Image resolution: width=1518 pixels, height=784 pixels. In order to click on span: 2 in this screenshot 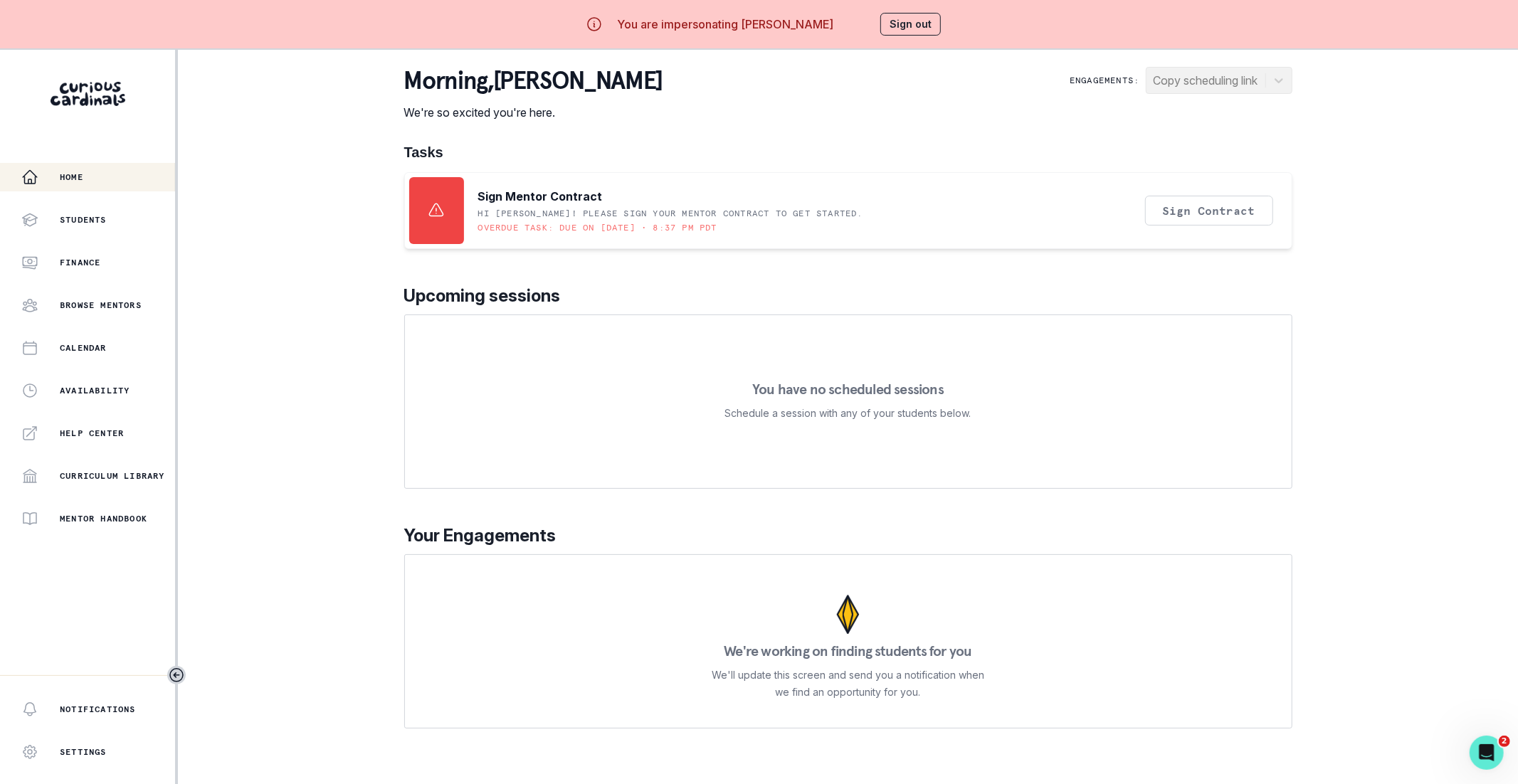, I will do `click(1505, 742)`.